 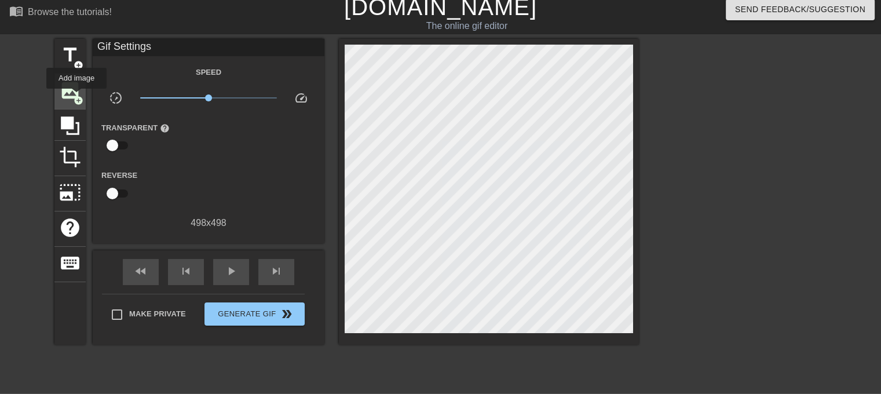 What do you see at coordinates (254, 314) in the screenshot?
I see `span: Generate Gif` at bounding box center [254, 314].